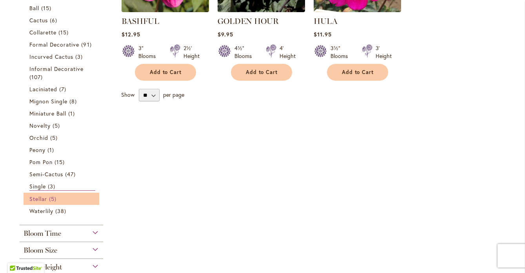 This screenshot has width=525, height=273. What do you see at coordinates (128, 94) in the screenshot?
I see `span: Show` at bounding box center [128, 94].